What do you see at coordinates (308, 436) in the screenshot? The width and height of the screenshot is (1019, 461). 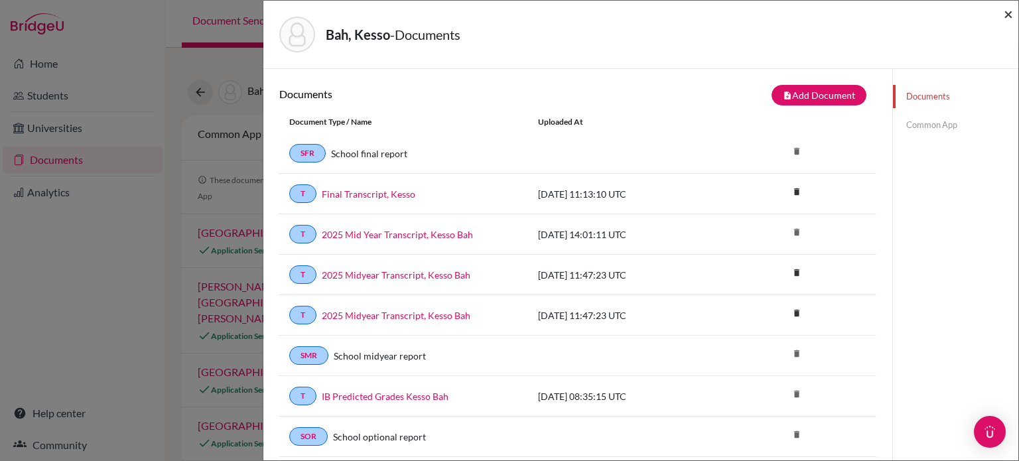 I see `a: SOR` at bounding box center [308, 436].